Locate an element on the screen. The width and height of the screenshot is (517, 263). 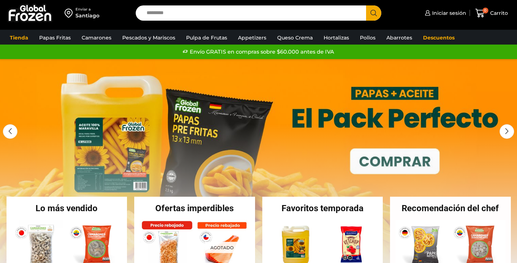
h2: Recomendación del chef is located at coordinates (450, 208).